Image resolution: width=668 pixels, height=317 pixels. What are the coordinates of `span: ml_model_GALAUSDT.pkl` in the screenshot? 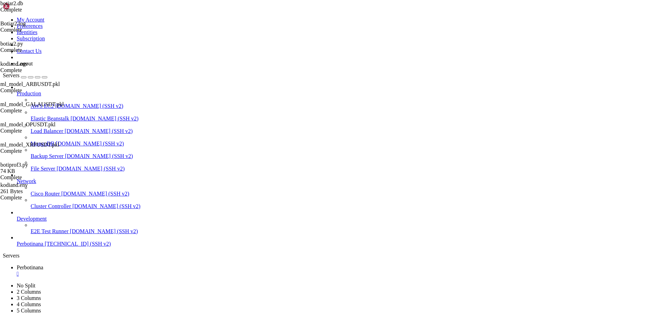 It's located at (32, 104).